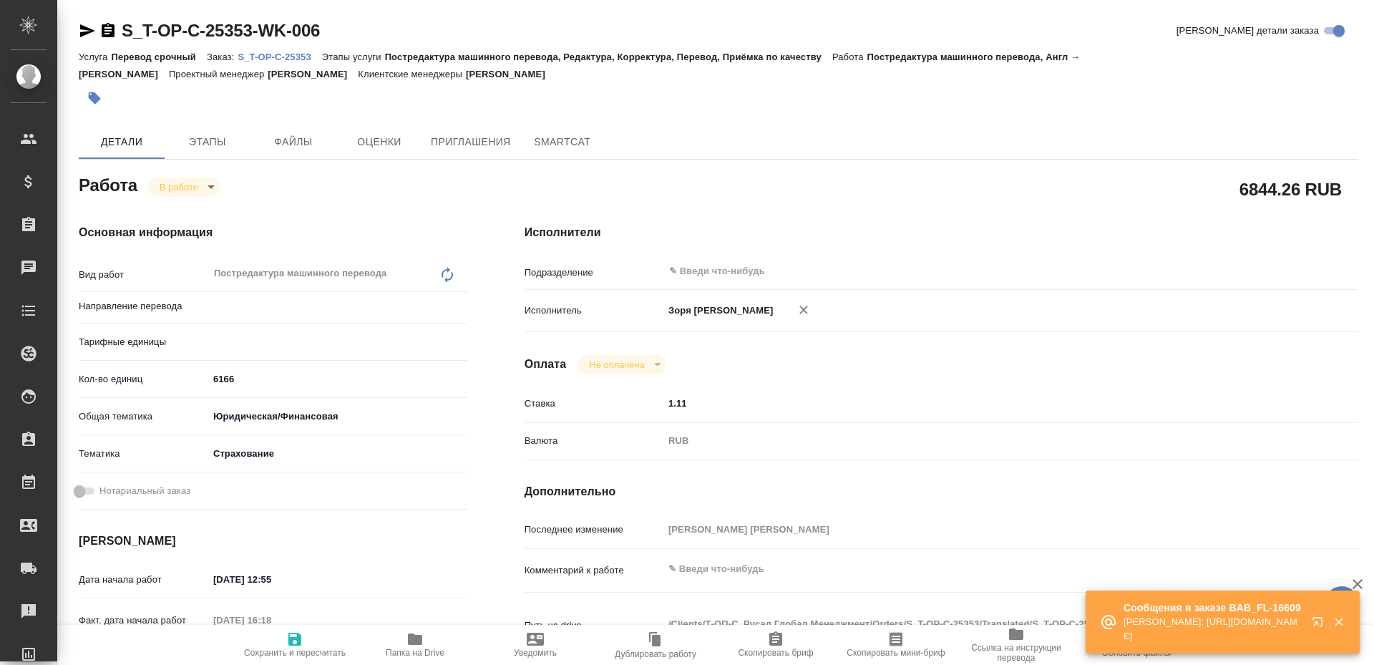 The height and width of the screenshot is (665, 1374). Describe the element at coordinates (279, 56) in the screenshot. I see `a: S_T-OP-C-25353` at that location.